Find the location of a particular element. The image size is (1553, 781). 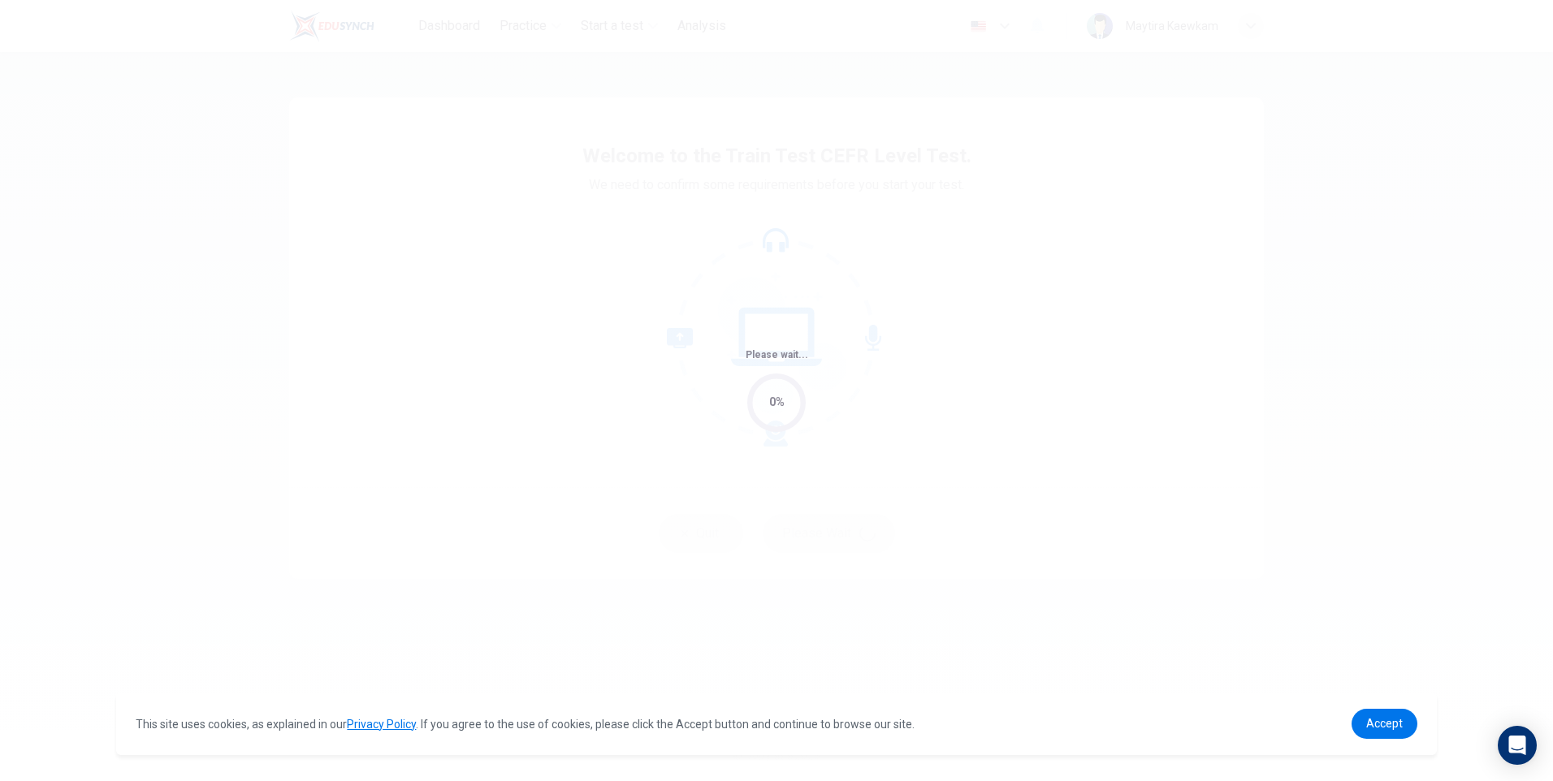

span: This site uses cookies, as explained in our . If you agree to the use of cookies, please click th... is located at coordinates (525, 725).